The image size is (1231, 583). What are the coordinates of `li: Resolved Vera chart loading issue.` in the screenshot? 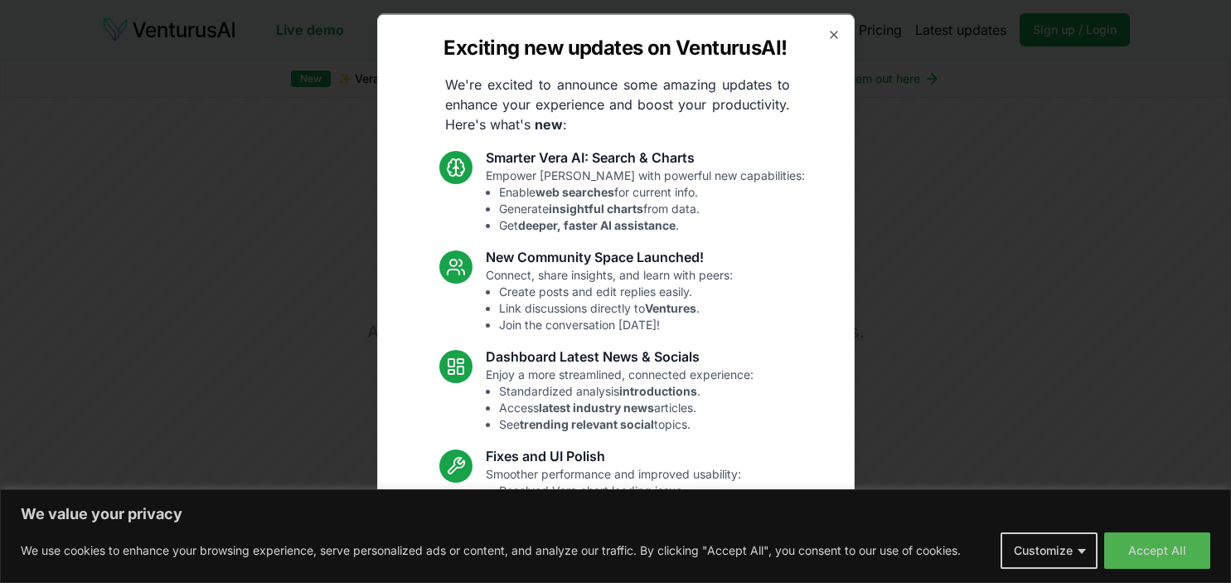 It's located at (620, 490).